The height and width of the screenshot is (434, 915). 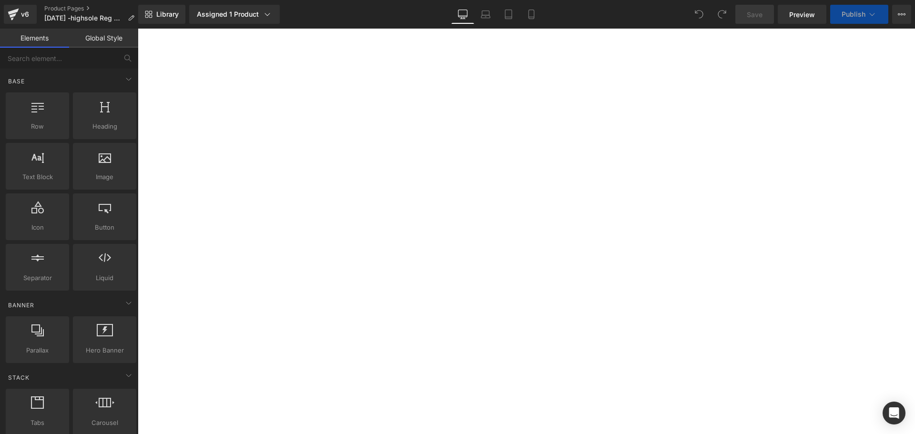 I want to click on button: Undo, so click(x=699, y=14).